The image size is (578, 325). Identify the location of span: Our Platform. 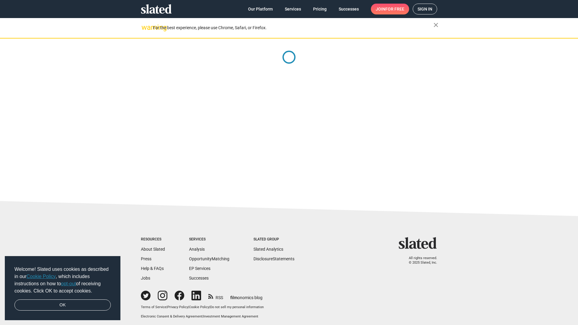
(261, 9).